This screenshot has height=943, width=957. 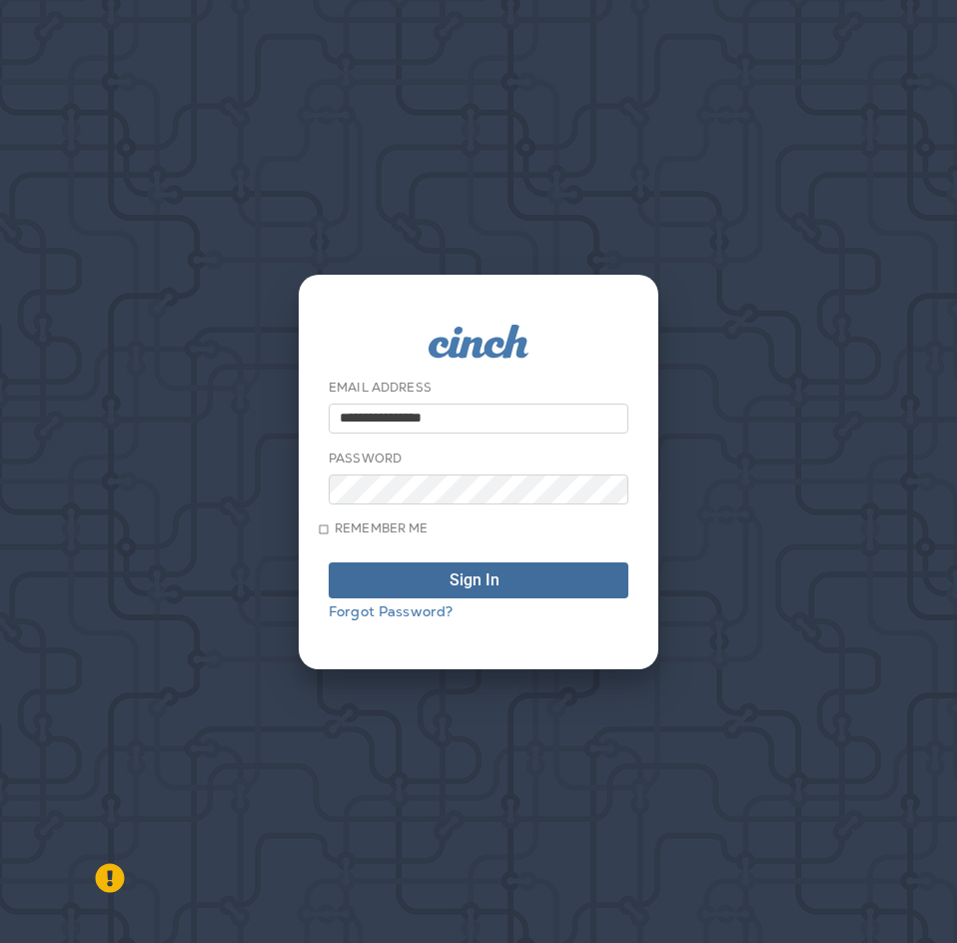 I want to click on button: Sign In, so click(x=478, y=580).